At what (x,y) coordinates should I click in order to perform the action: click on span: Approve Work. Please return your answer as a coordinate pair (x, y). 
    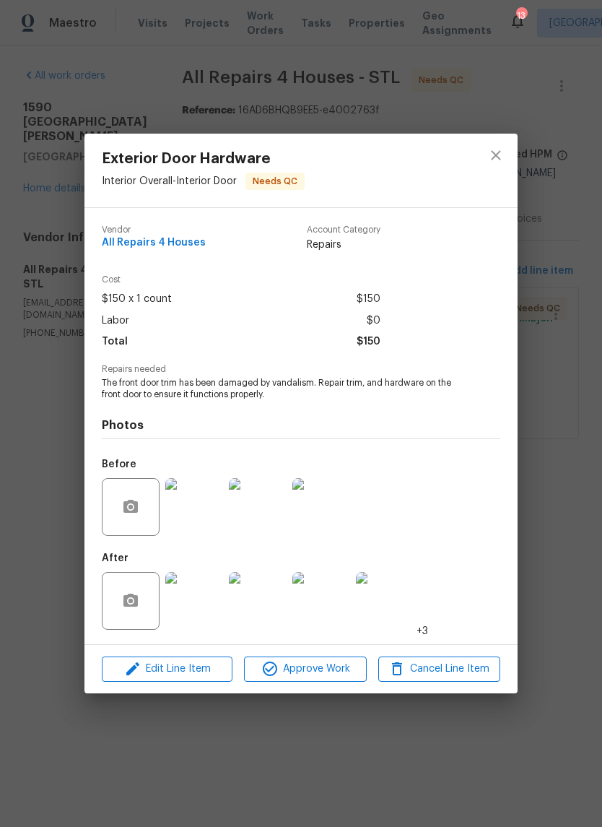
    Looking at the image, I should click on (305, 669).